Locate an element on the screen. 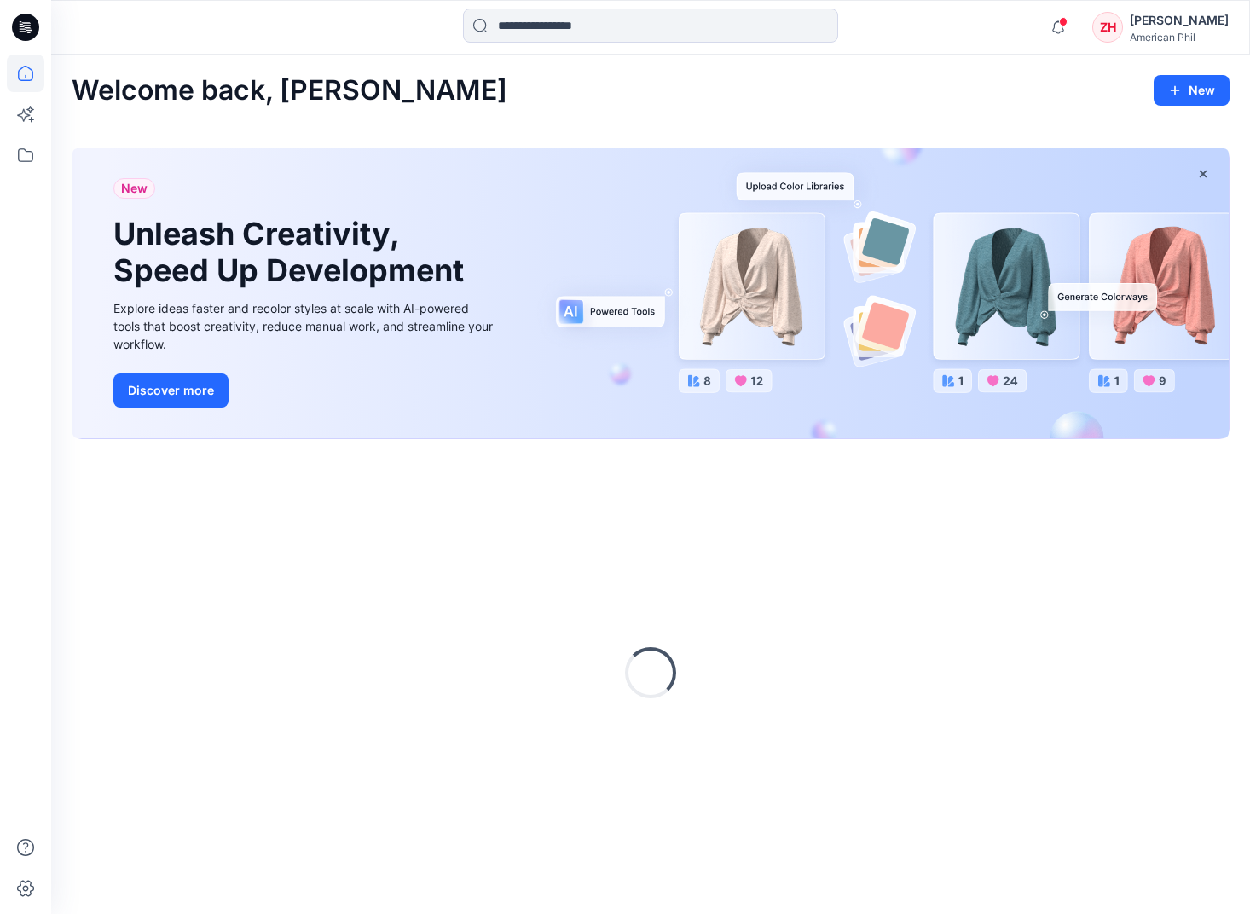 This screenshot has height=914, width=1250. button: New is located at coordinates (1191, 90).